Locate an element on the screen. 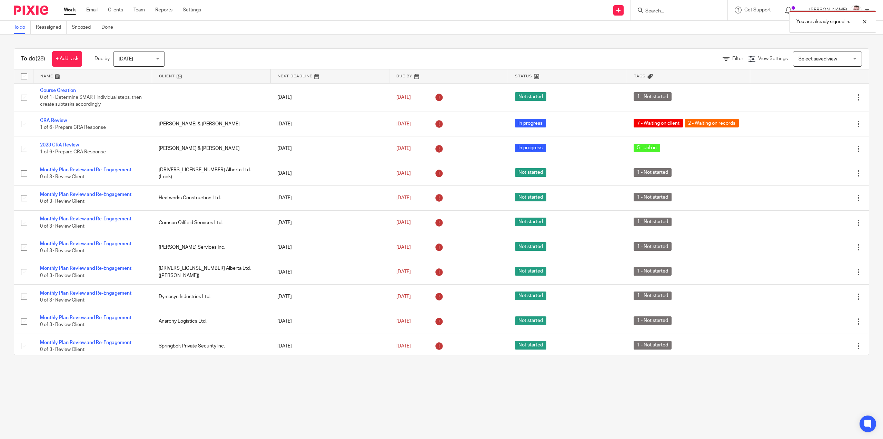 The image size is (883, 439). img: Shawn%20Headshot%2011-2020%20Cropped%20Resized2.jpg is located at coordinates (857, 10).